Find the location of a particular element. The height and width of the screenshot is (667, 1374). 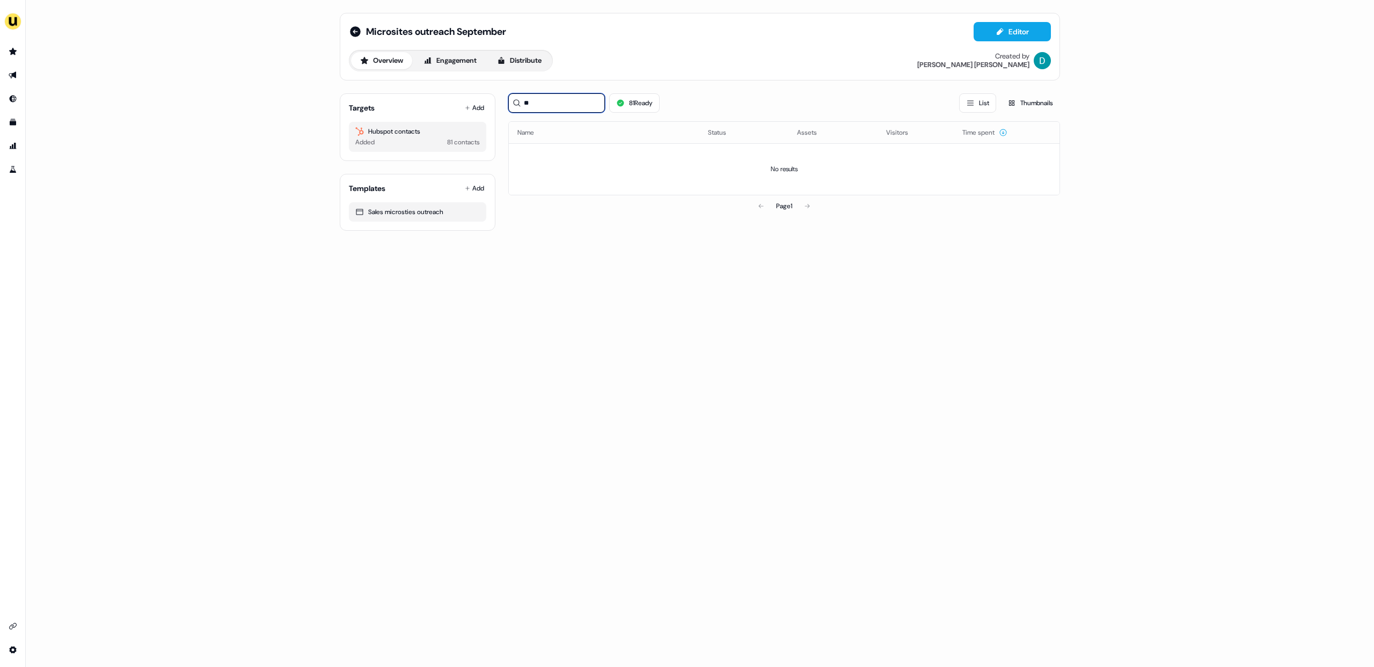

a: Overview is located at coordinates (381, 61).